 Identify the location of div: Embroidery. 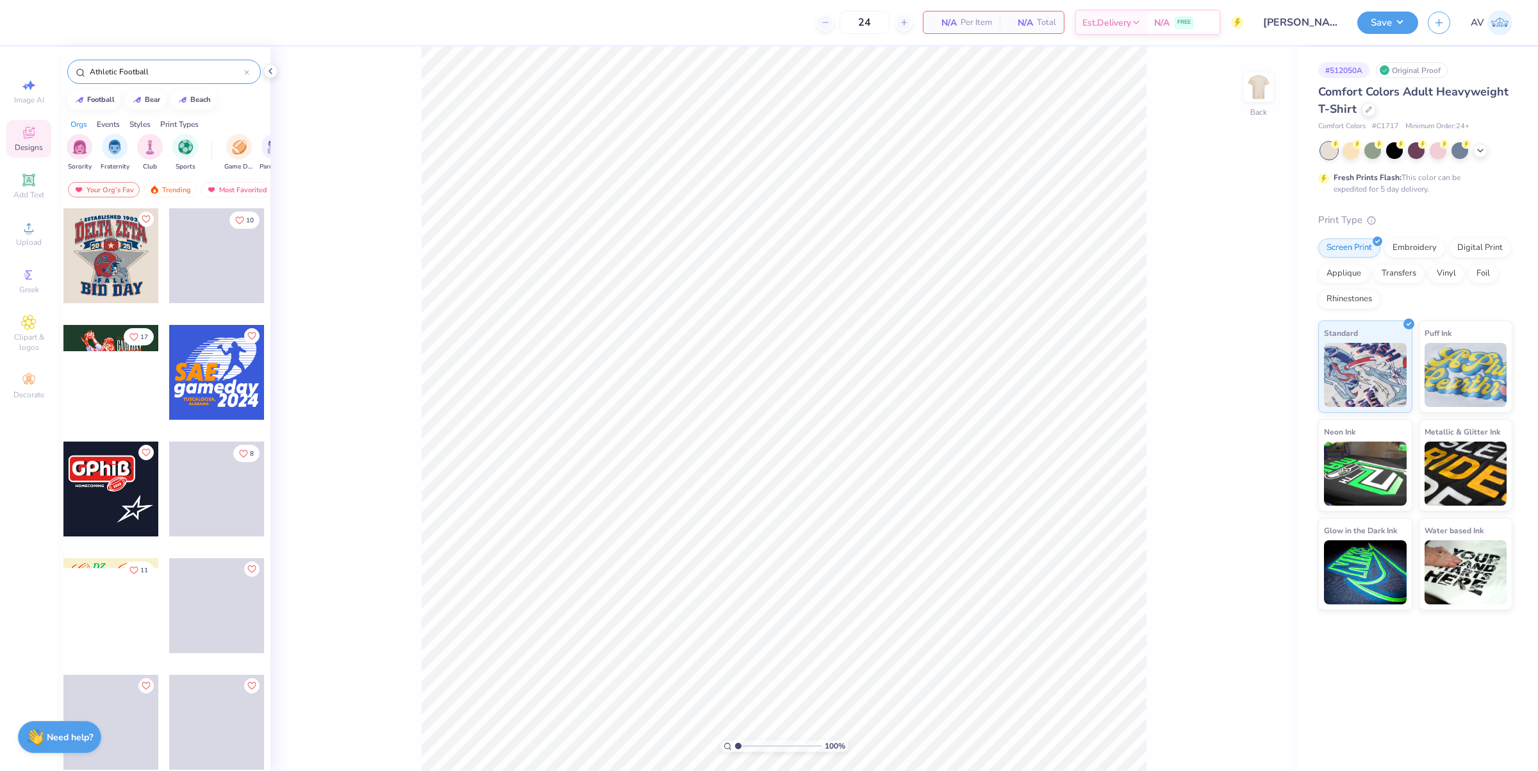
(1414, 248).